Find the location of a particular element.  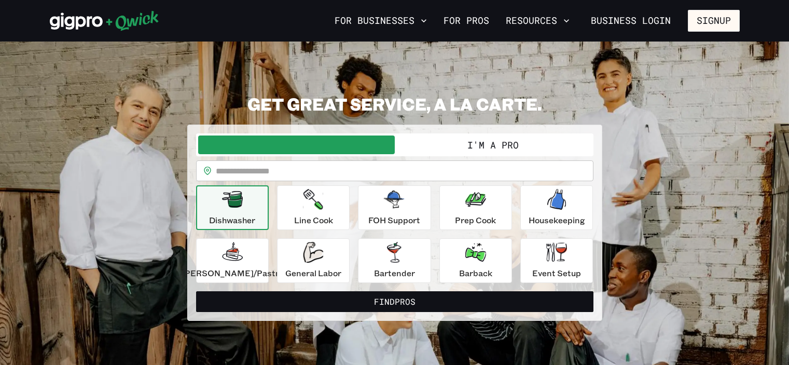

button: For Businesses is located at coordinates (381, 21).